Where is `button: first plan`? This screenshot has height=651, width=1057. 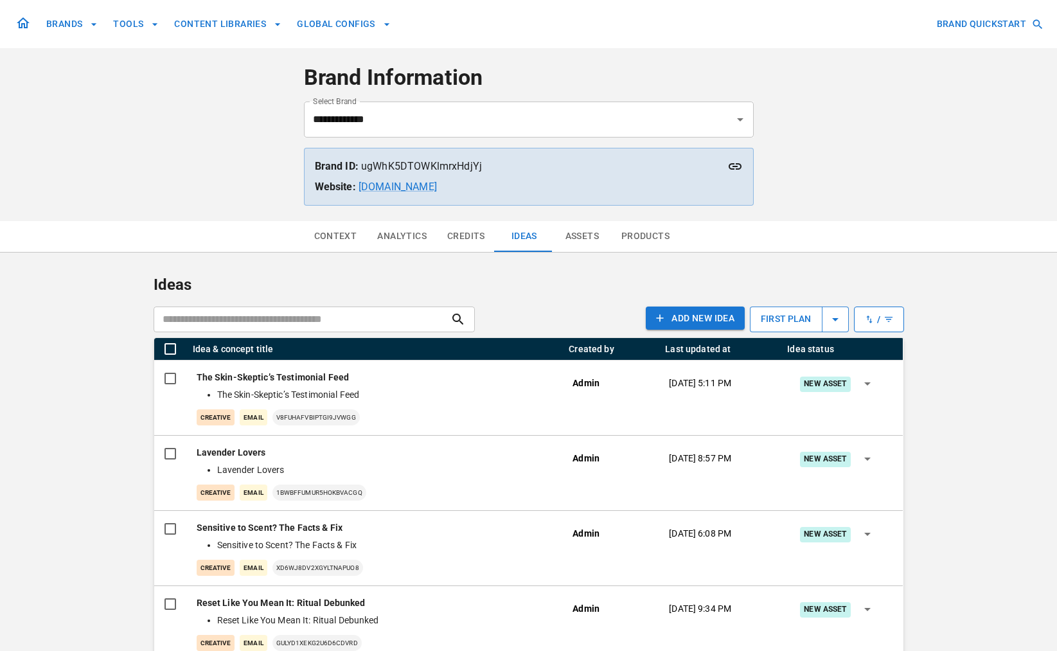
button: first plan is located at coordinates (799, 319).